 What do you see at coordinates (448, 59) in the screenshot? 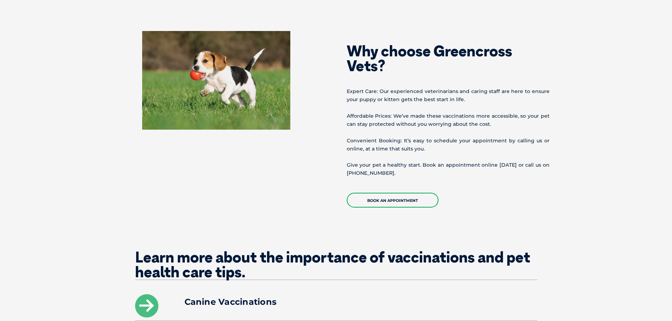
I see `h2: Why choose Greencross Vets?` at bounding box center [448, 59].